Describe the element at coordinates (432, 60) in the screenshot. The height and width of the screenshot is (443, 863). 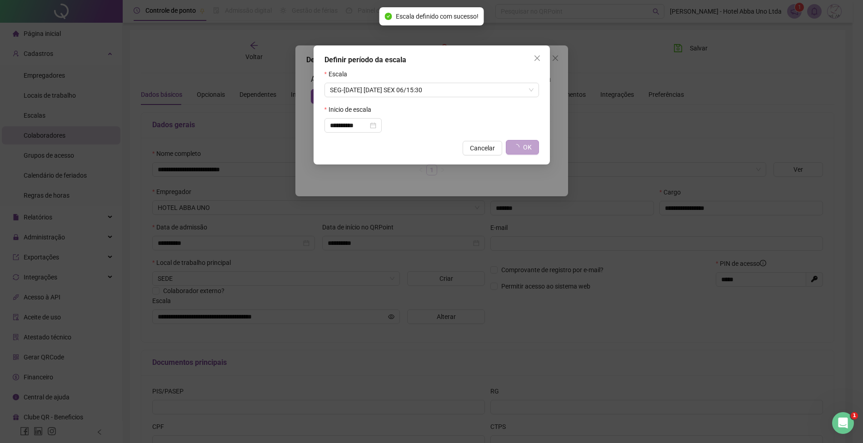
I see `div: Definir período da escala` at that location.